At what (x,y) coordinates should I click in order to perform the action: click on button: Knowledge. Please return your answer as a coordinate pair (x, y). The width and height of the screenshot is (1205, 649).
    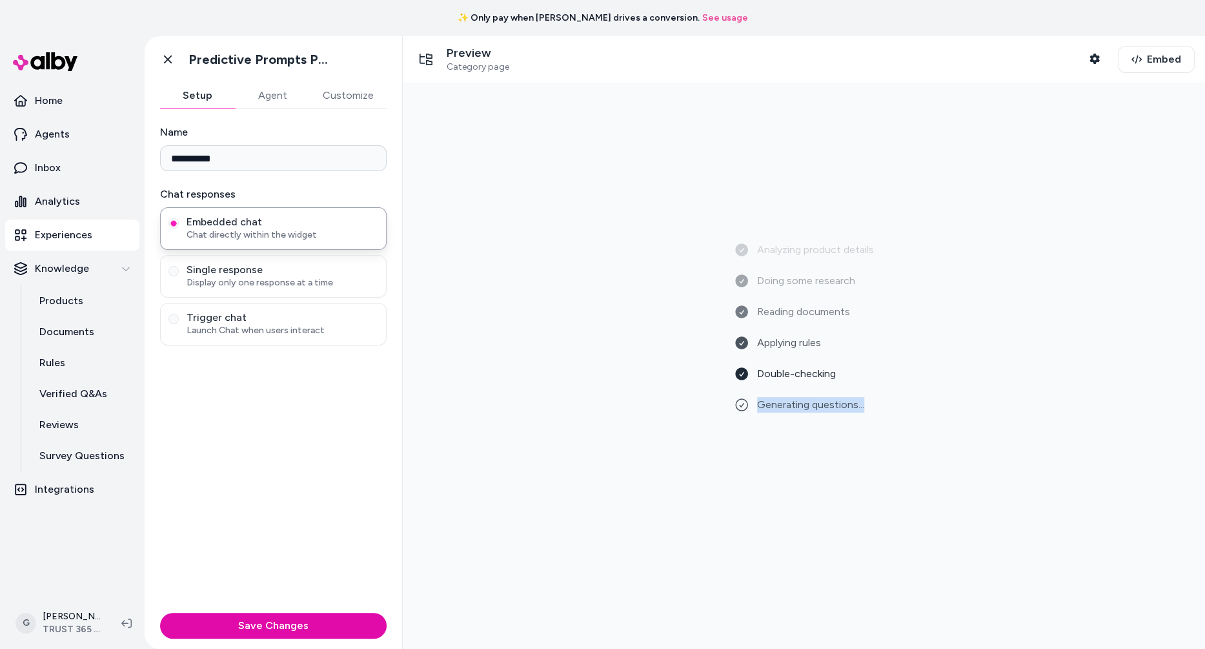
    Looking at the image, I should click on (72, 269).